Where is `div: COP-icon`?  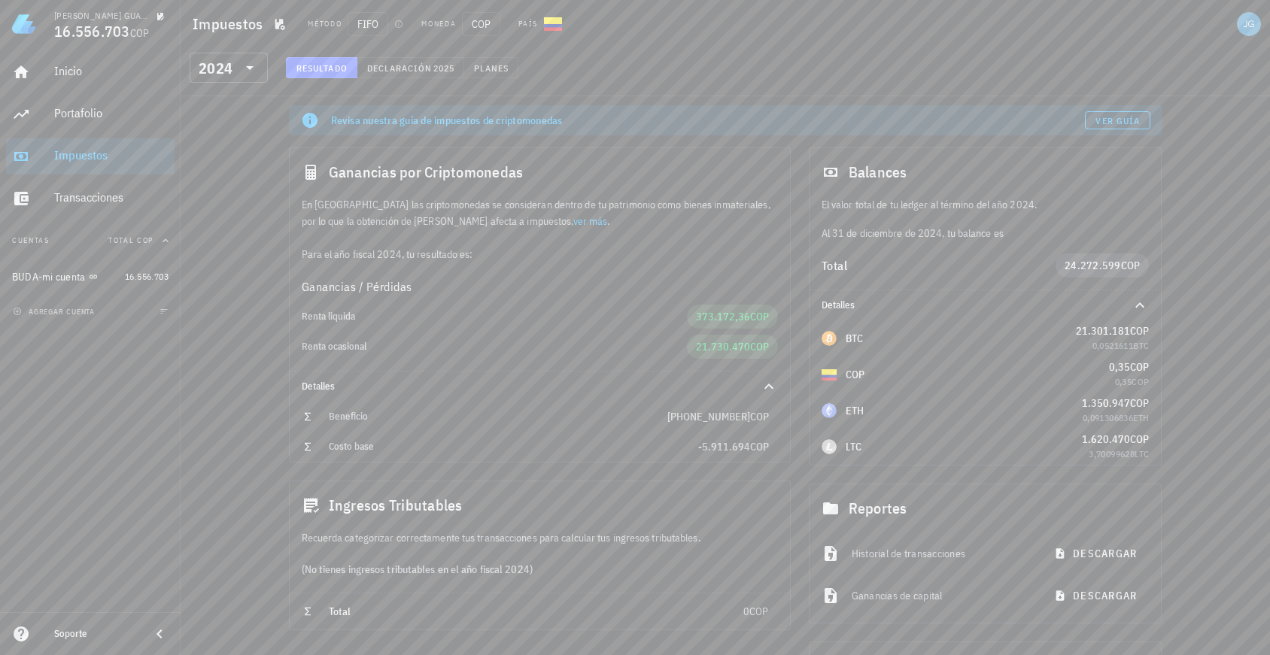
div: COP-icon is located at coordinates (829, 375).